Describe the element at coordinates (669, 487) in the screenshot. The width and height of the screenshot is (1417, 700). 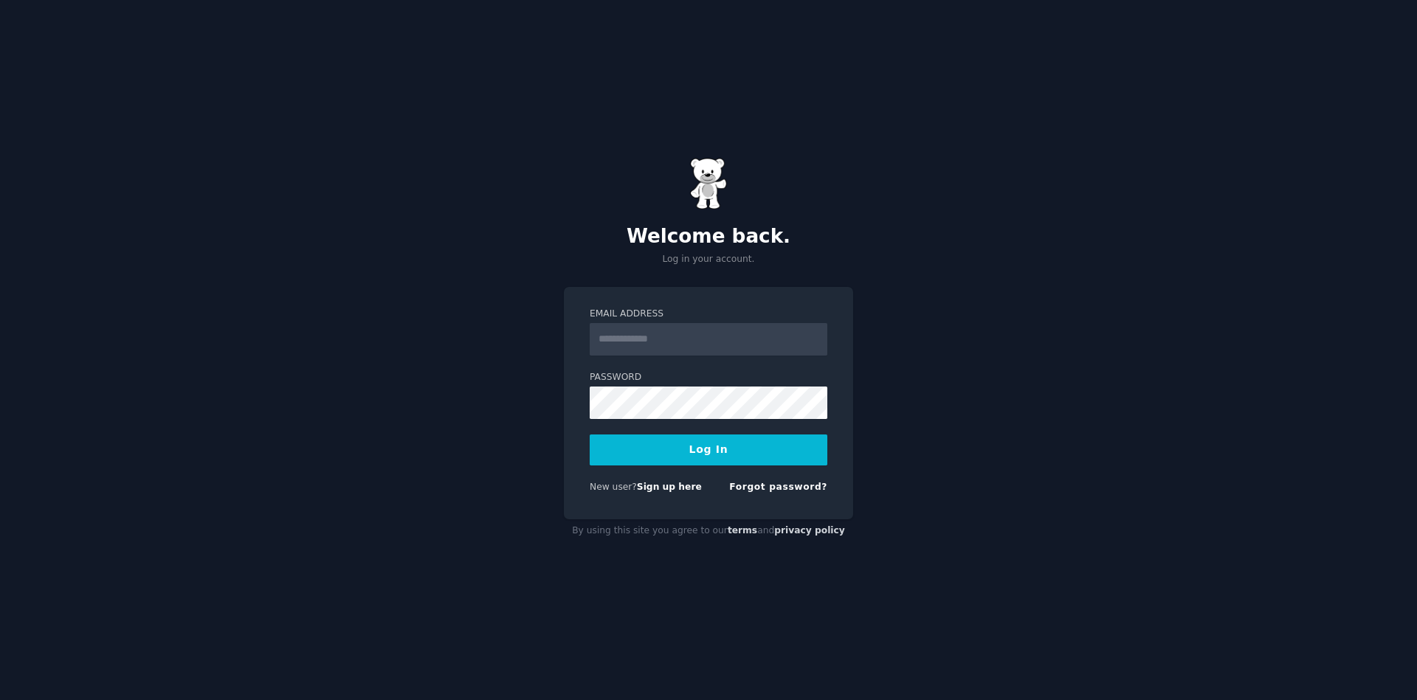
I see `a: Sign up here` at that location.